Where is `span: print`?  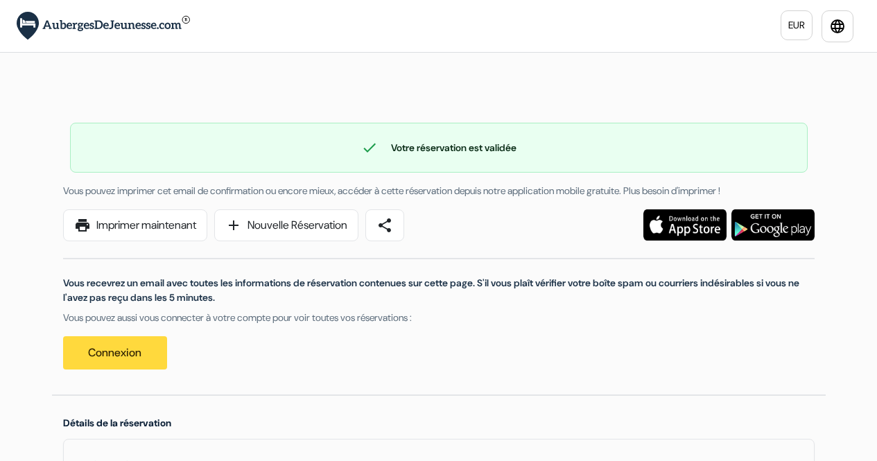
span: print is located at coordinates (82, 225).